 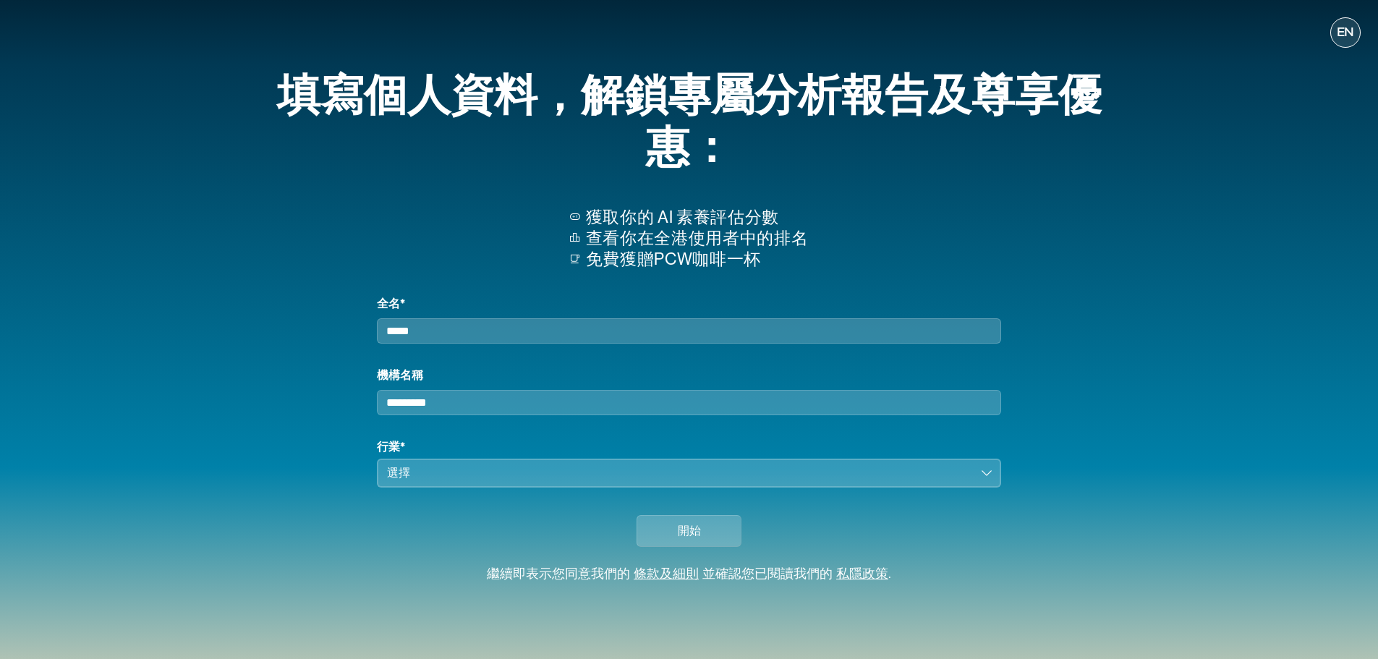 I want to click on span: 開始, so click(x=690, y=531).